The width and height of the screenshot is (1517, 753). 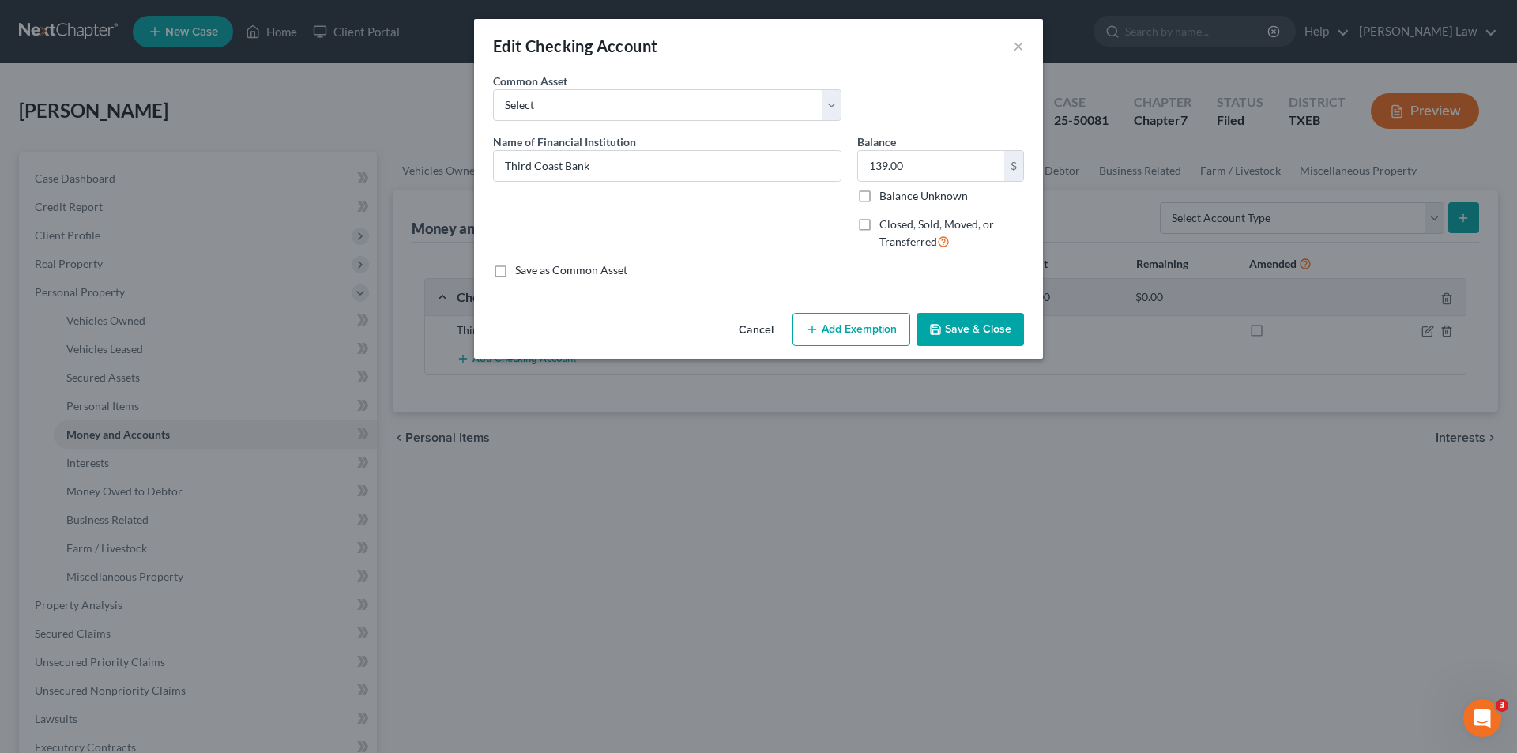 I want to click on label: Balance, so click(x=876, y=141).